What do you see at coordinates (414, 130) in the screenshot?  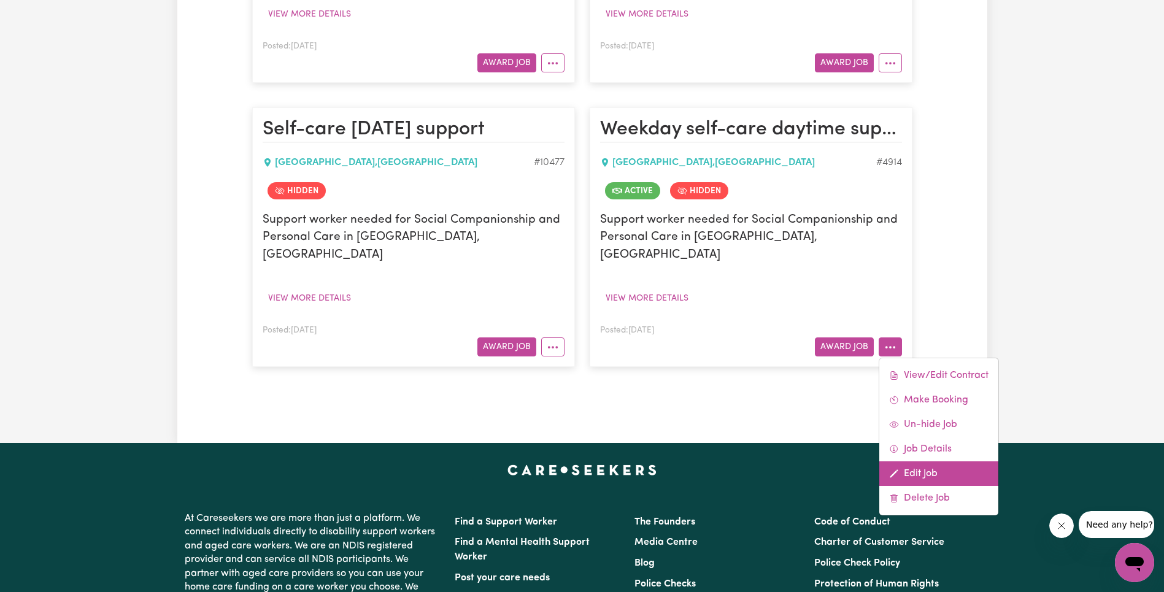 I see `h2: Self-care Saturday support` at bounding box center [414, 130].